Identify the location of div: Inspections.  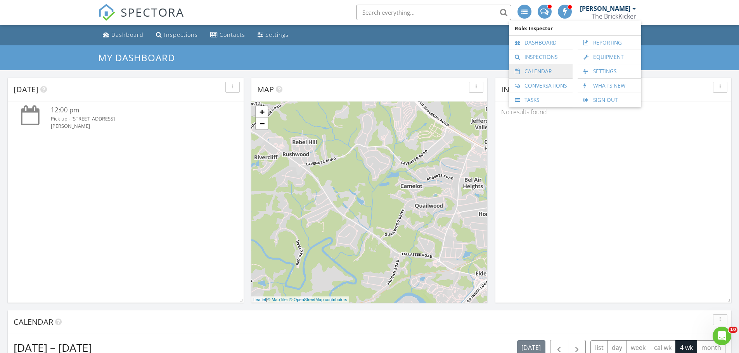
(181, 35).